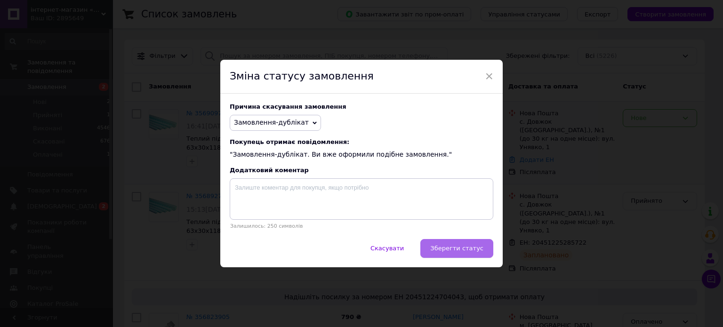 This screenshot has width=723, height=327. I want to click on span: Скасувати, so click(387, 248).